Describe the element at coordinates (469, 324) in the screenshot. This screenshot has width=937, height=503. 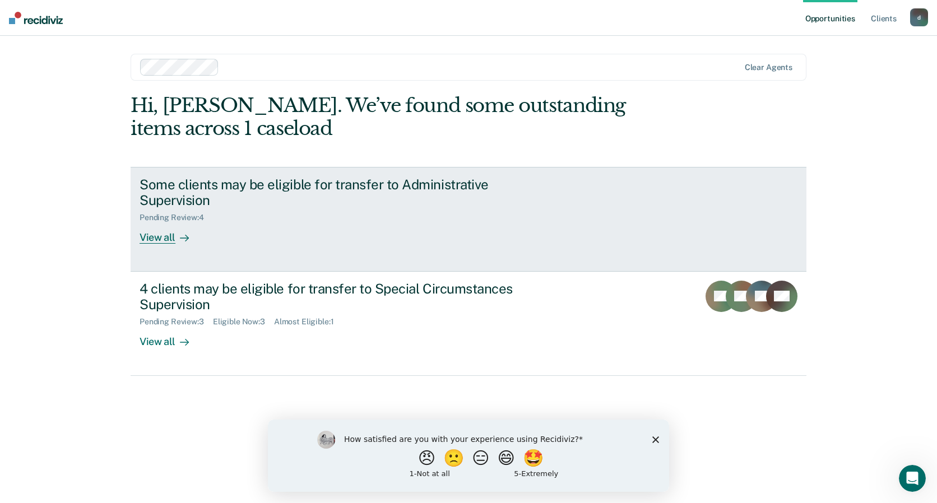
I see `a: 4 clients may be eligible for transfer to Special Circumstances SupervisionPending Review:3Eligib...` at that location.